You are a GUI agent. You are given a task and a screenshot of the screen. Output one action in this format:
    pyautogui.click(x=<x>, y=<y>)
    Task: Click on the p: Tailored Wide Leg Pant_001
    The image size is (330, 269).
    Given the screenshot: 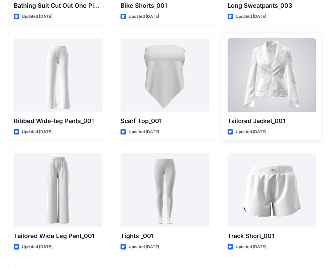 What is the action you would take?
    pyautogui.click(x=58, y=236)
    